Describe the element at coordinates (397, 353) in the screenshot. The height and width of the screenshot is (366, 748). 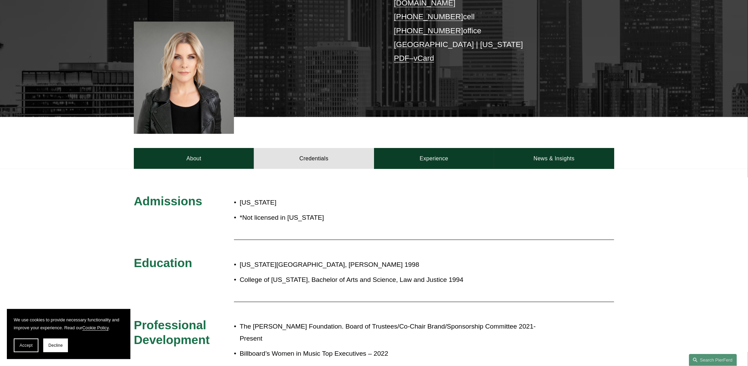
I see `p: Billboard’s Women in Music Top Executives – 2022` at that location.